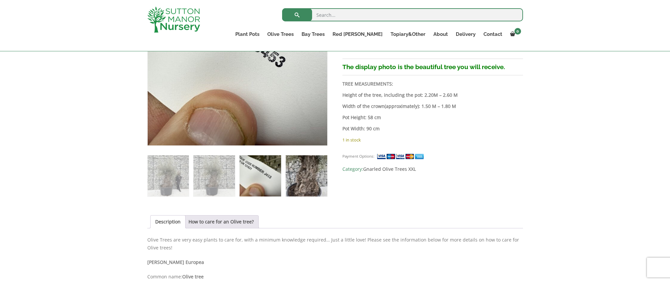 The image size is (670, 282). What do you see at coordinates (514, 34) in the screenshot?
I see `a: 0` at bounding box center [514, 34].